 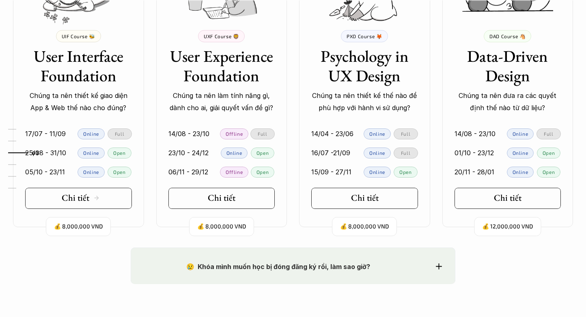 What do you see at coordinates (222, 66) in the screenshot?
I see `h3: User Experience Foundation` at bounding box center [222, 66].